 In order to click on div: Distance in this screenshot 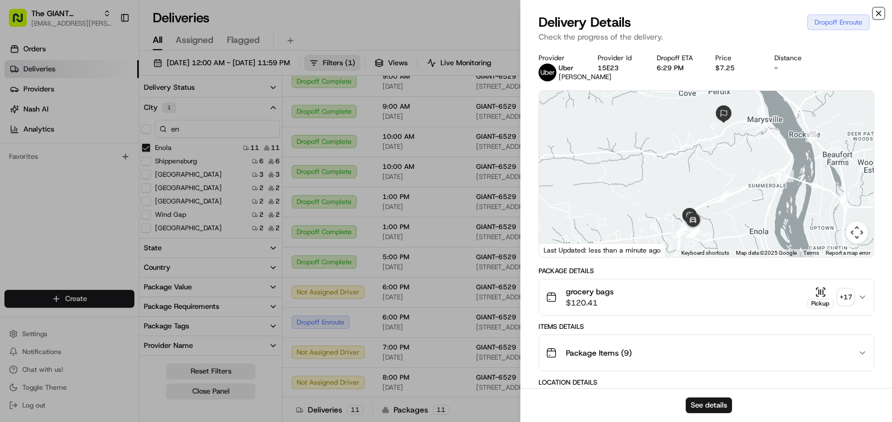, I will do `click(795, 58)`.